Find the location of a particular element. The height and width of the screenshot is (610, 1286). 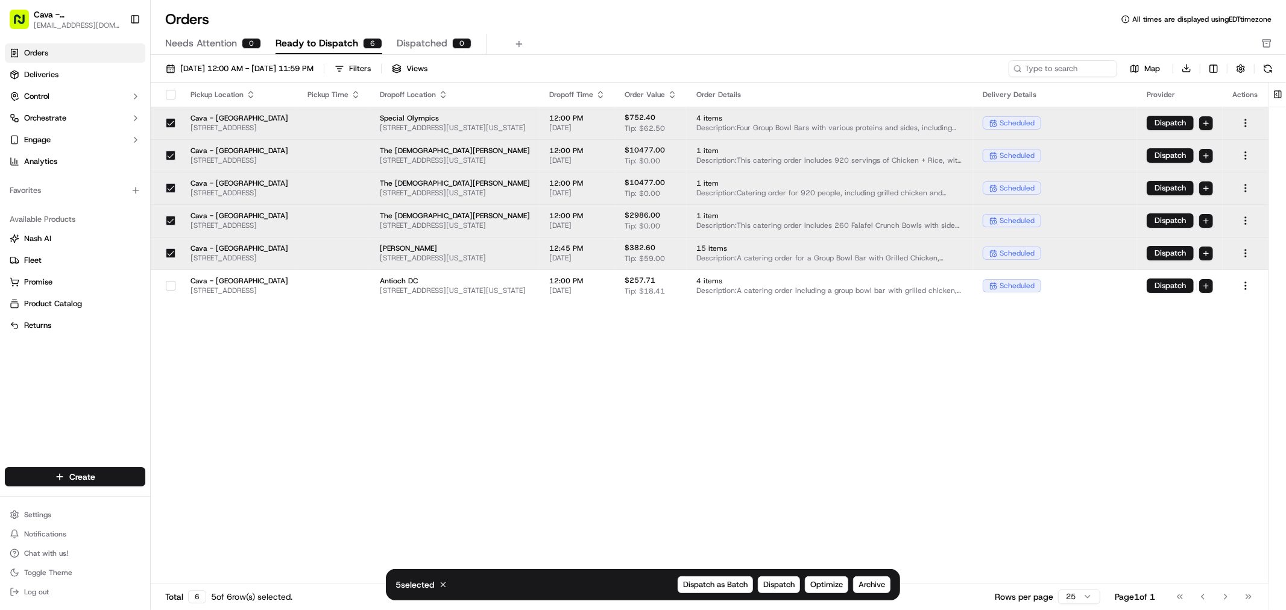

button: Fleet is located at coordinates (75, 261).